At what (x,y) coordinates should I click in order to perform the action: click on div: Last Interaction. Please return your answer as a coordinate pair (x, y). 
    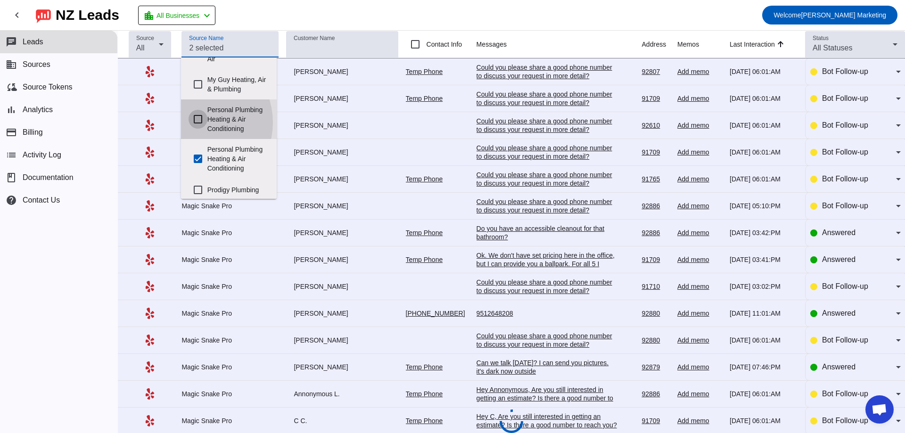
    Looking at the image, I should click on (752, 44).